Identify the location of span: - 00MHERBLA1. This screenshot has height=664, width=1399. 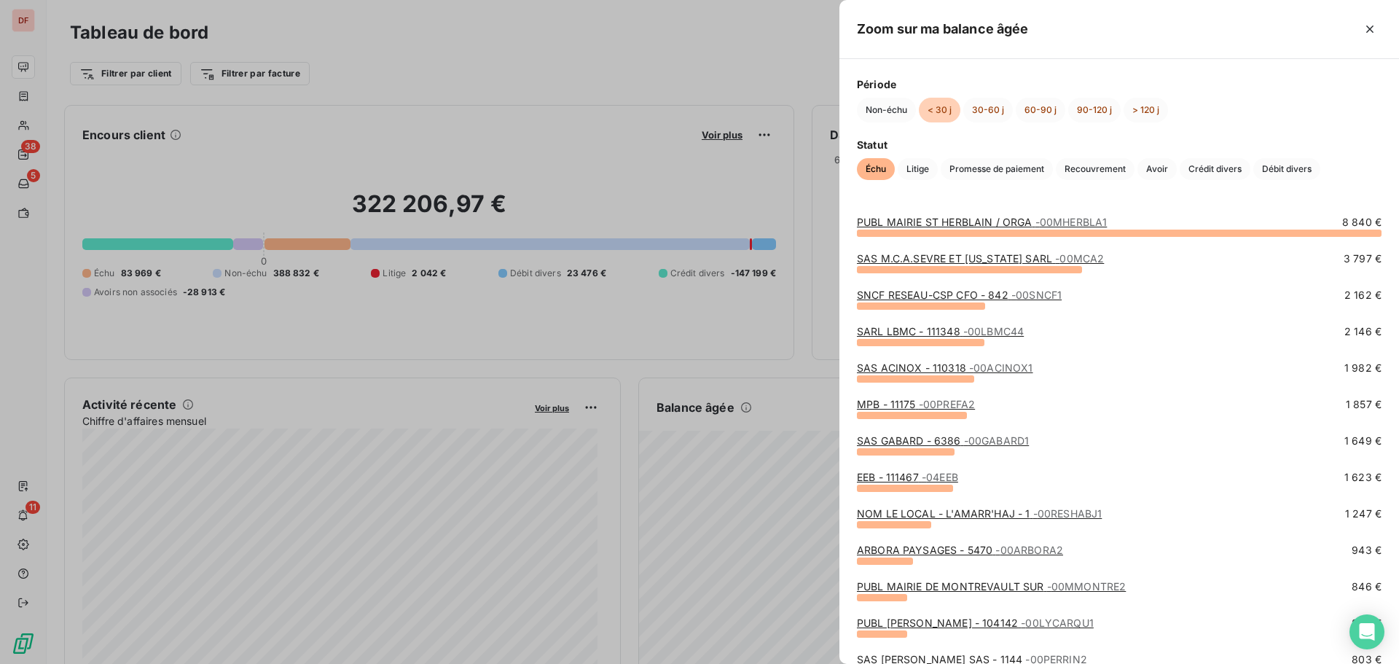
(1071, 221).